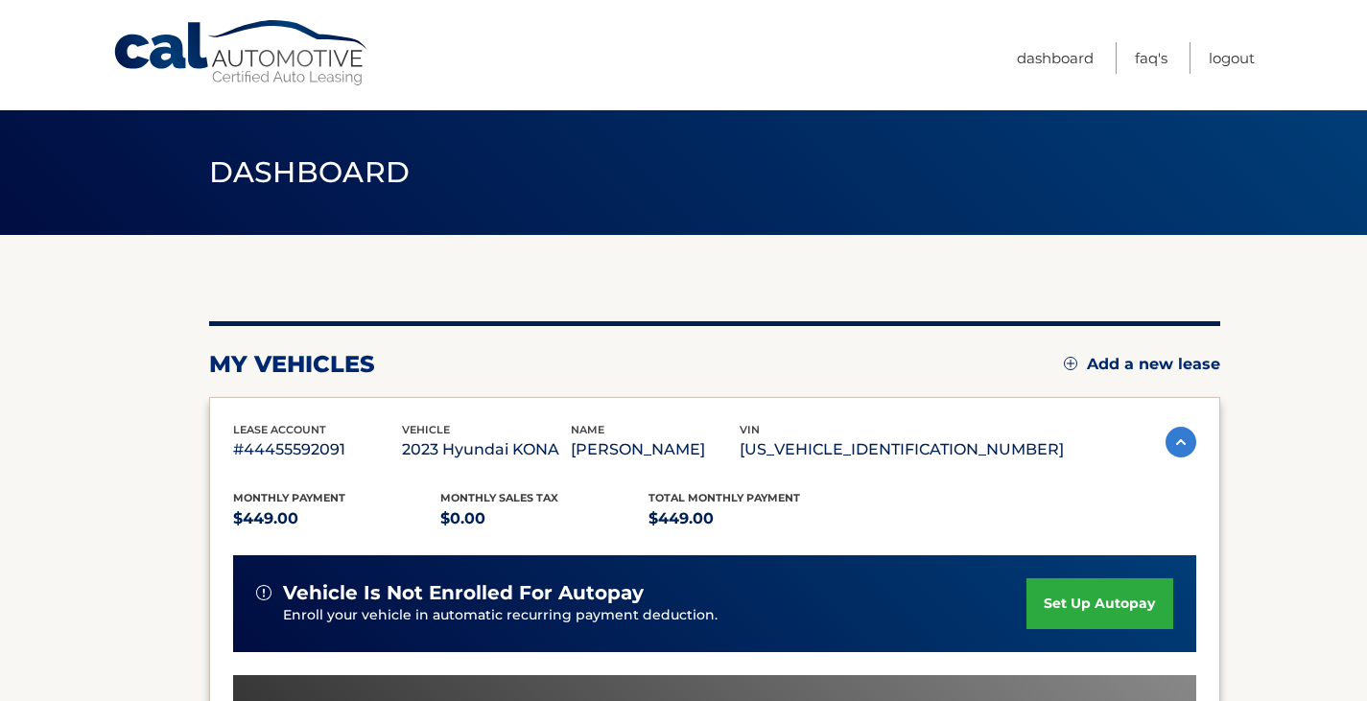 This screenshot has width=1367, height=701. Describe the element at coordinates (486, 450) in the screenshot. I see `p: 2023 Hyundai KONA` at that location.